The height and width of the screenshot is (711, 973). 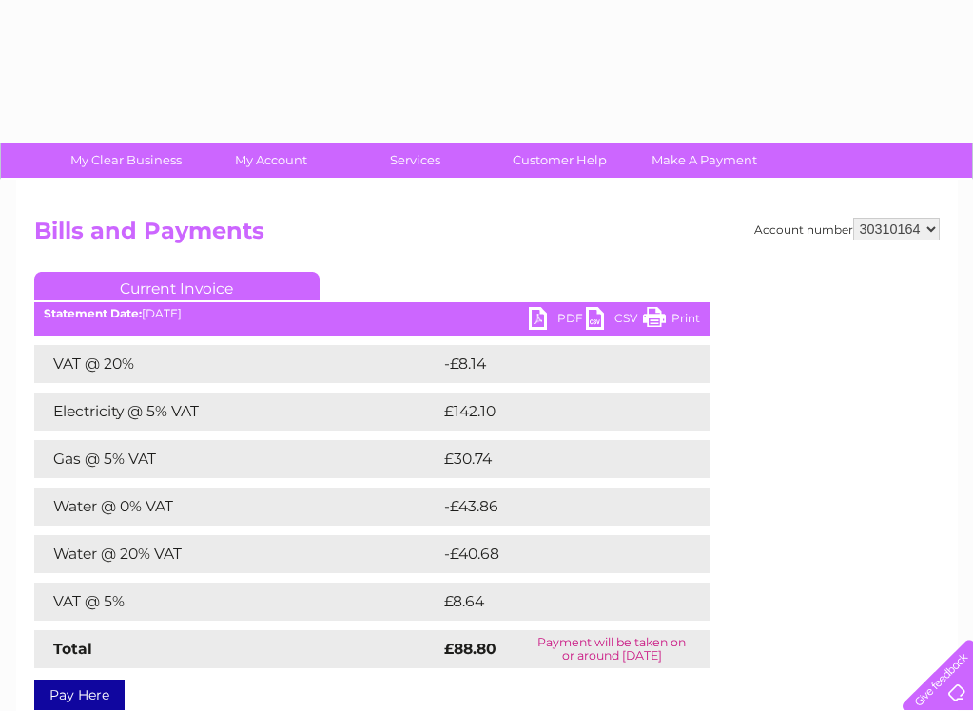 I want to click on td: £30.74, so click(x=554, y=459).